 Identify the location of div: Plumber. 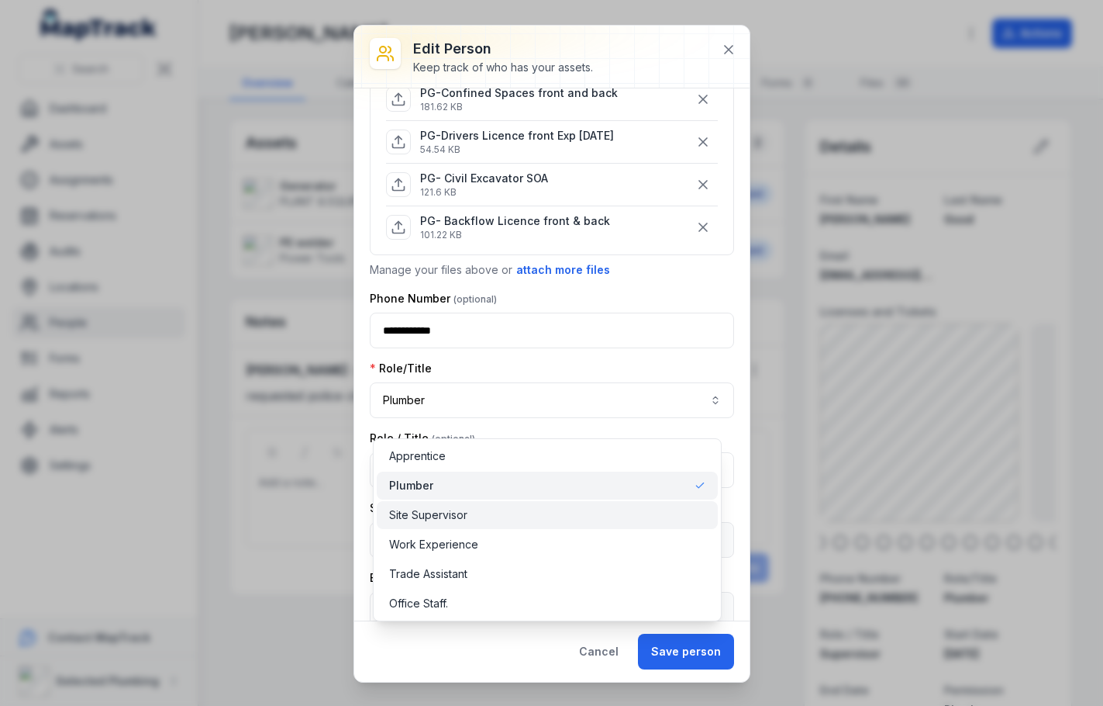
(547, 530).